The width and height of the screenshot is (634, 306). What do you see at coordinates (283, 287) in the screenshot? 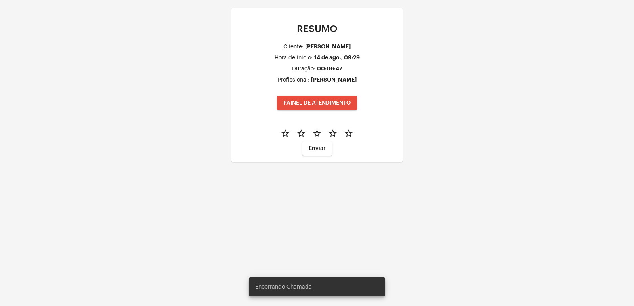
I see `span: Encerrando Chamada` at bounding box center [283, 287].